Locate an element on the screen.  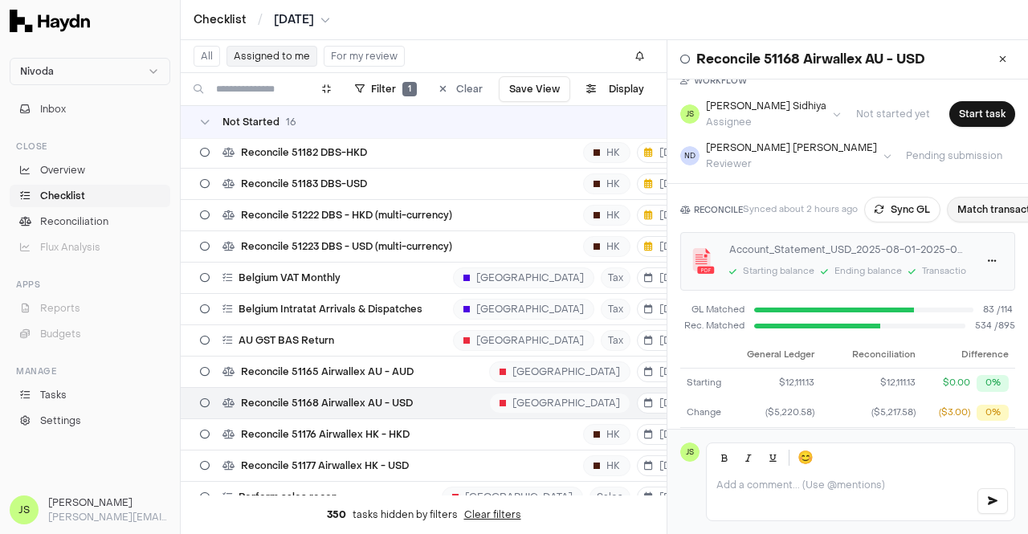
td: Starting is located at coordinates (706, 383).